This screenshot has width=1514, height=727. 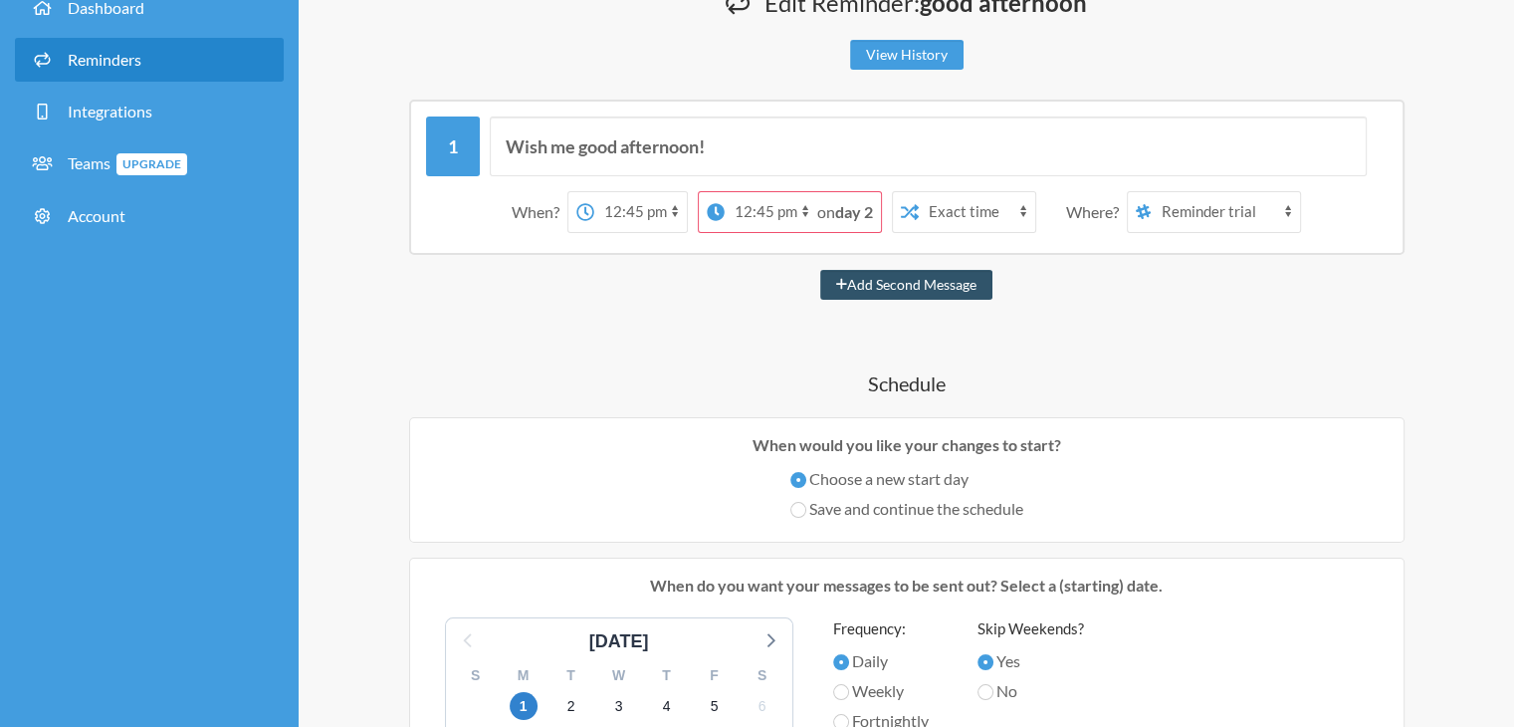 I want to click on input: Daily, so click(x=841, y=662).